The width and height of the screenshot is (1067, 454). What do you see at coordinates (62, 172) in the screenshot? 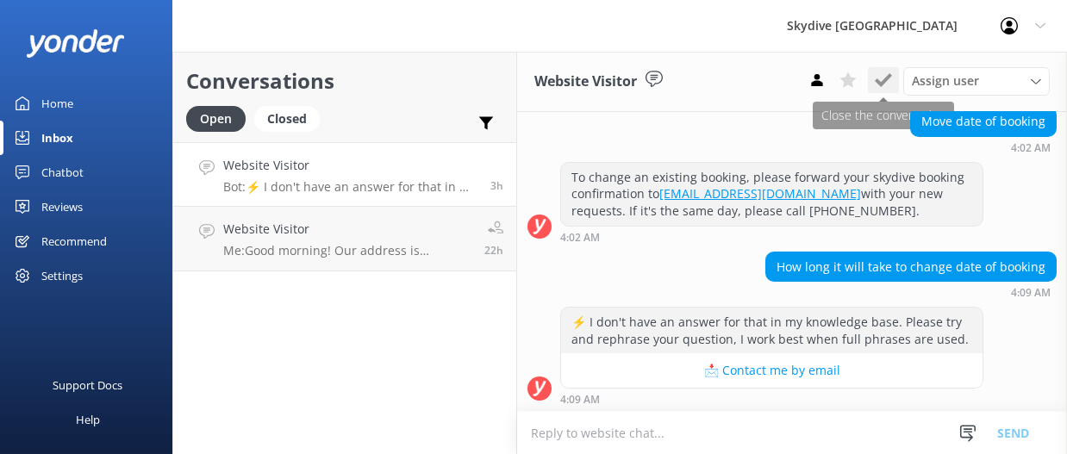
I see `div: Chatbot` at bounding box center [62, 172].